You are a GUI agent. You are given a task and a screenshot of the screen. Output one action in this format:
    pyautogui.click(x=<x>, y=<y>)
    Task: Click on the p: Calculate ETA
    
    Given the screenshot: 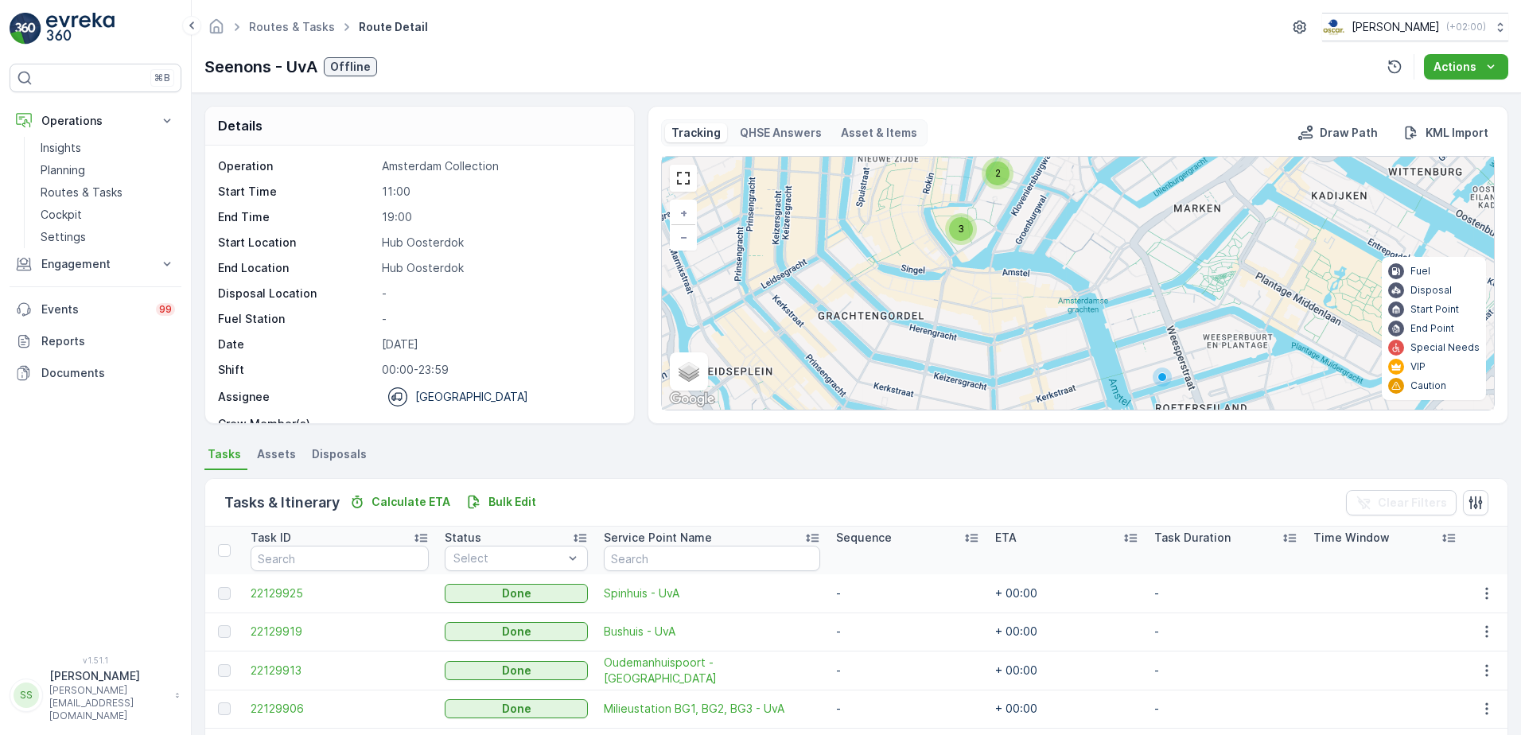 What is the action you would take?
    pyautogui.click(x=411, y=502)
    